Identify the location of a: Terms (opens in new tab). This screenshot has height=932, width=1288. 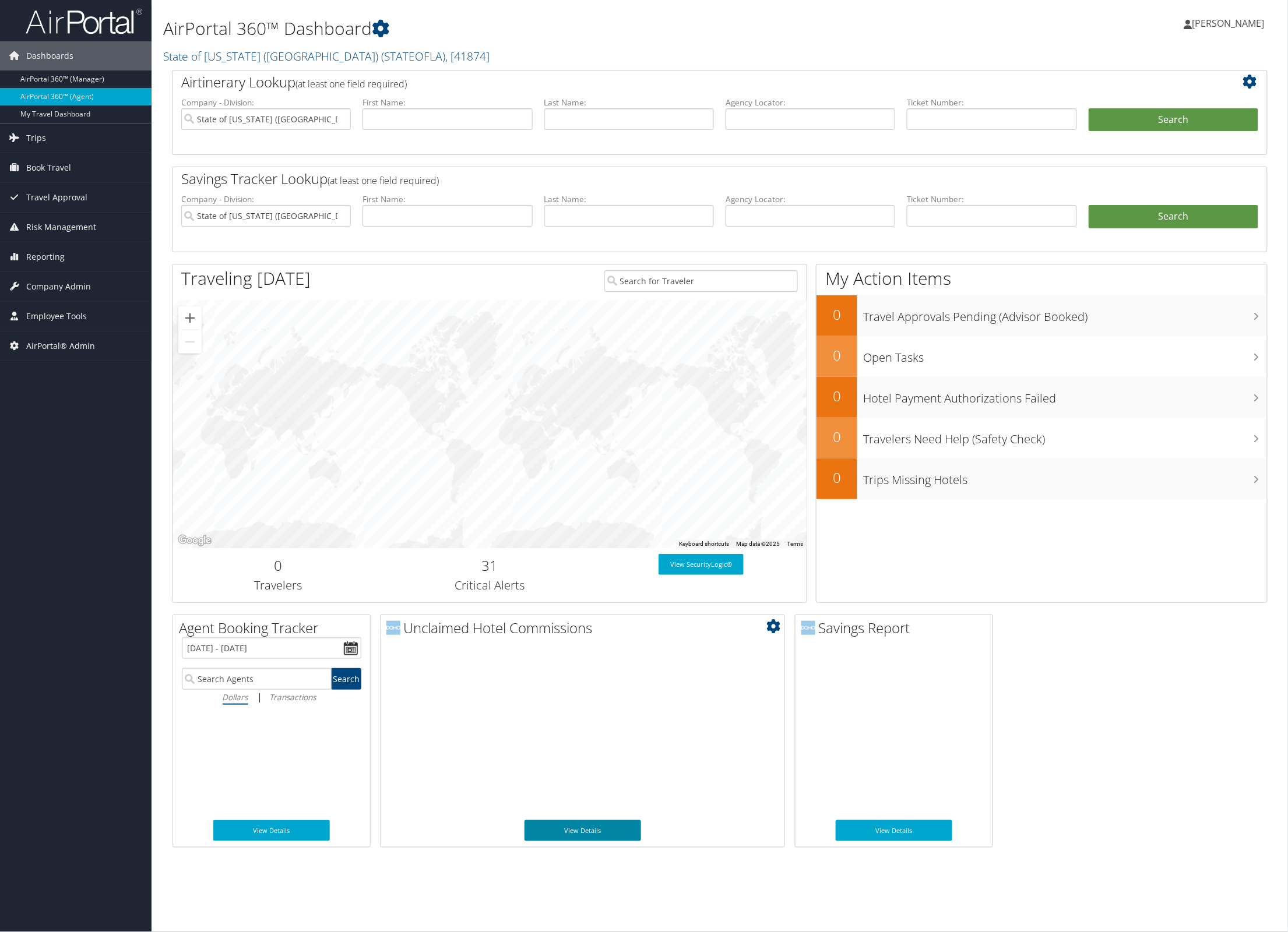
(795, 543).